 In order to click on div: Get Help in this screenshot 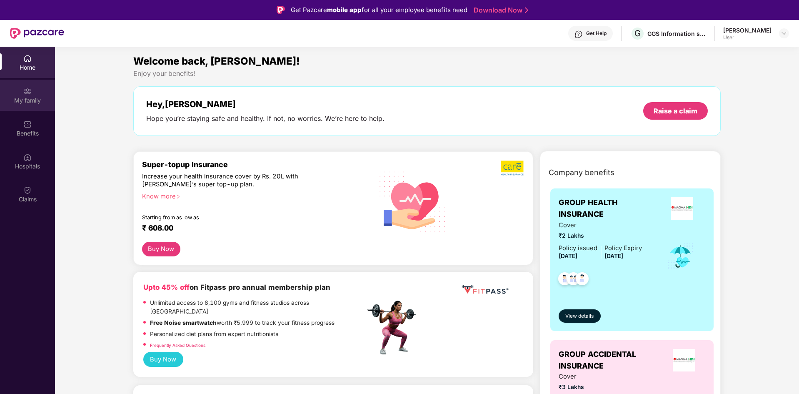, I will do `click(596, 33)`.